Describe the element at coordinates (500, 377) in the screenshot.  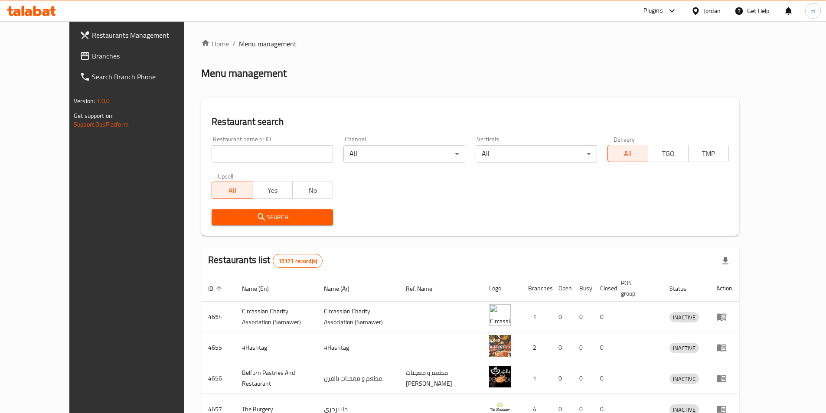
I see `img: Belfurn Pastries And Restaurant` at that location.